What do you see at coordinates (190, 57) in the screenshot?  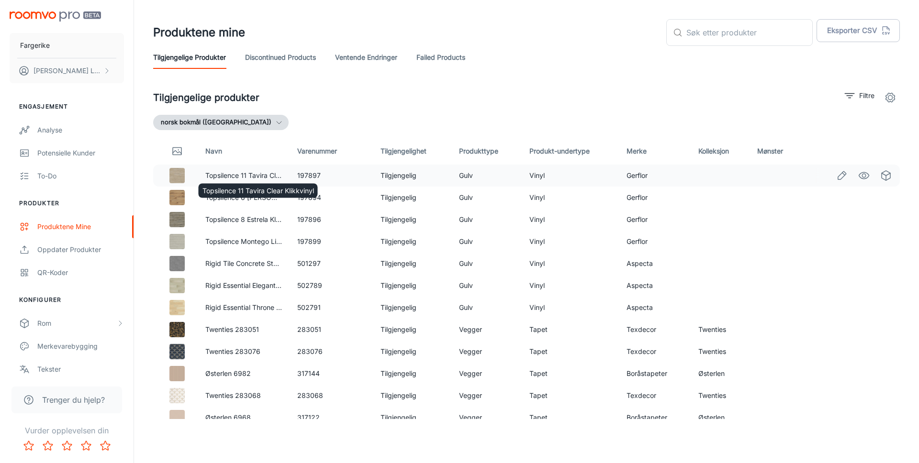 I see `a: Tilgjengelige produkter` at bounding box center [190, 57].